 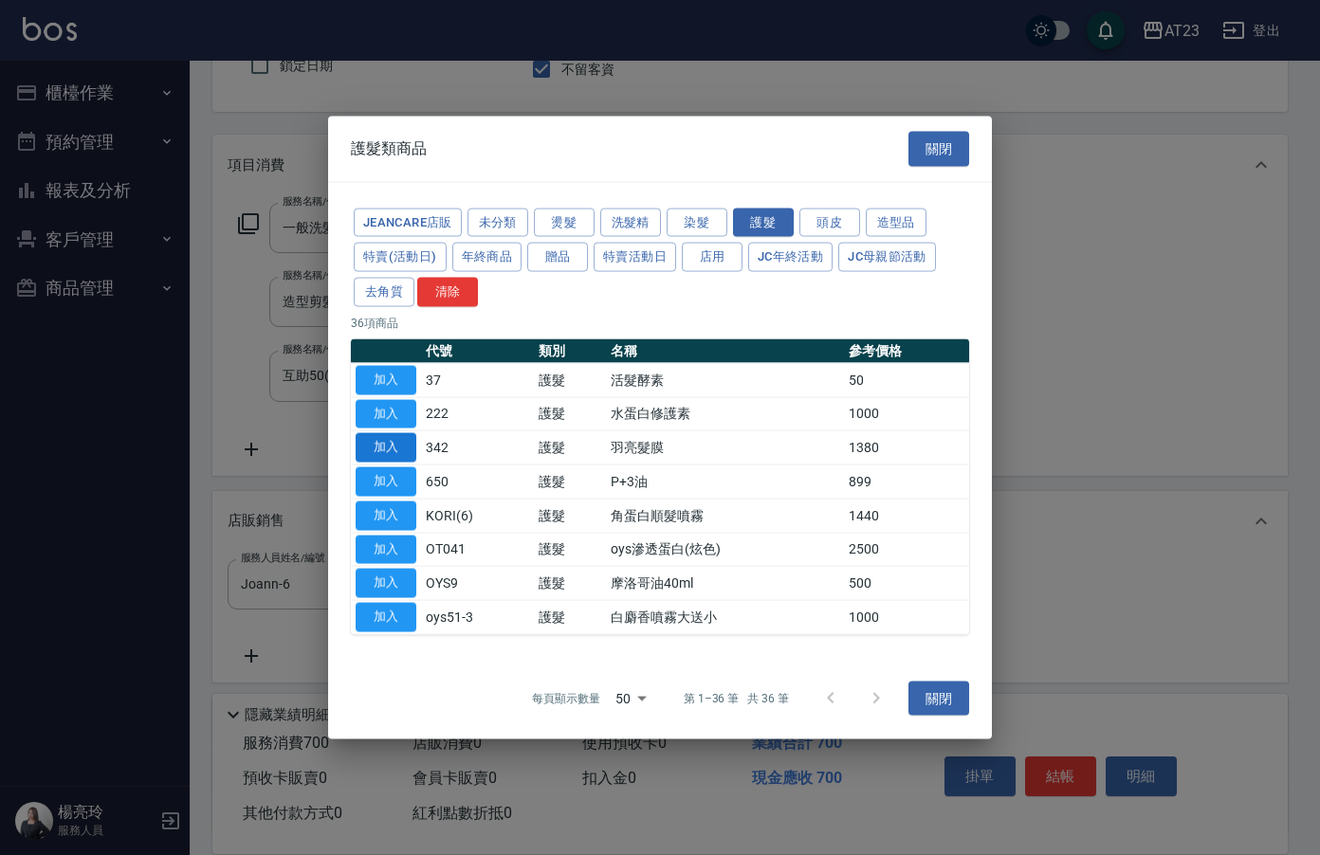 What do you see at coordinates (630, 698) in the screenshot?
I see `div: 50` at bounding box center [630, 698].